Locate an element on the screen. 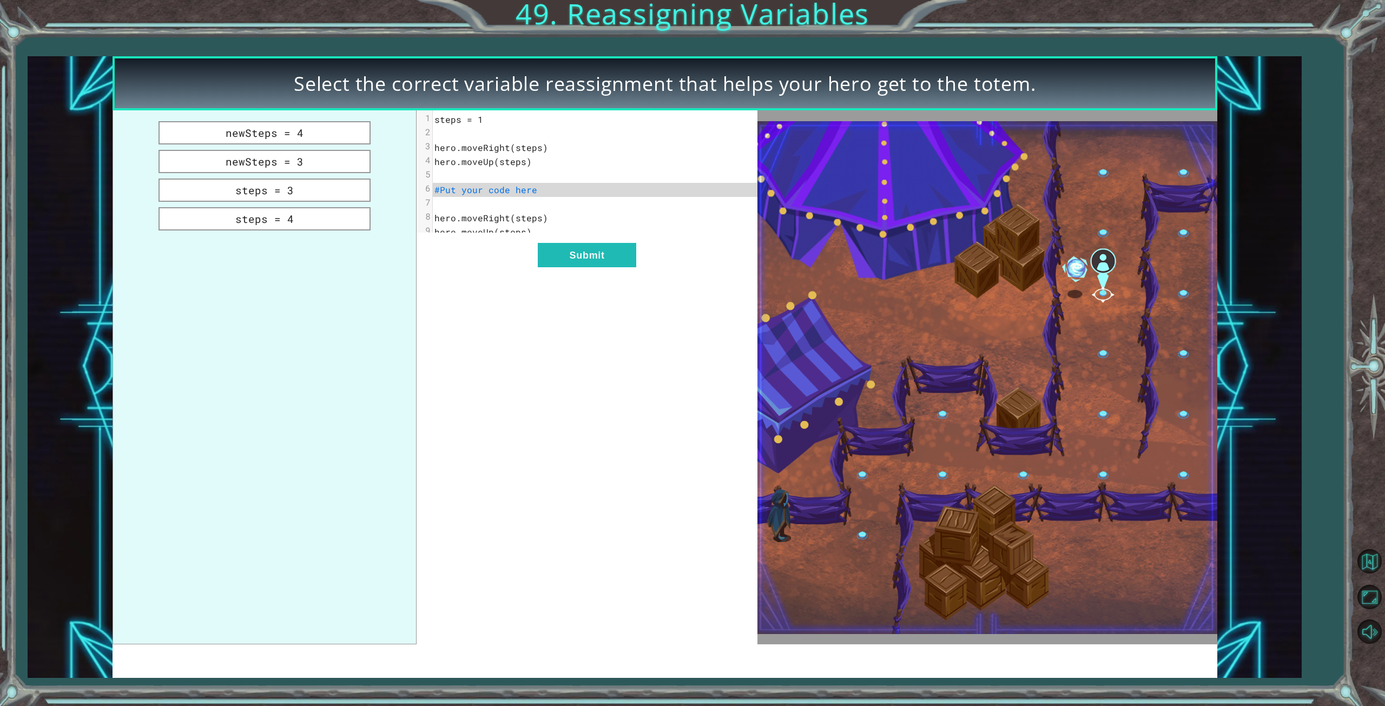 This screenshot has width=1385, height=706. div: 5 is located at coordinates (424, 174).